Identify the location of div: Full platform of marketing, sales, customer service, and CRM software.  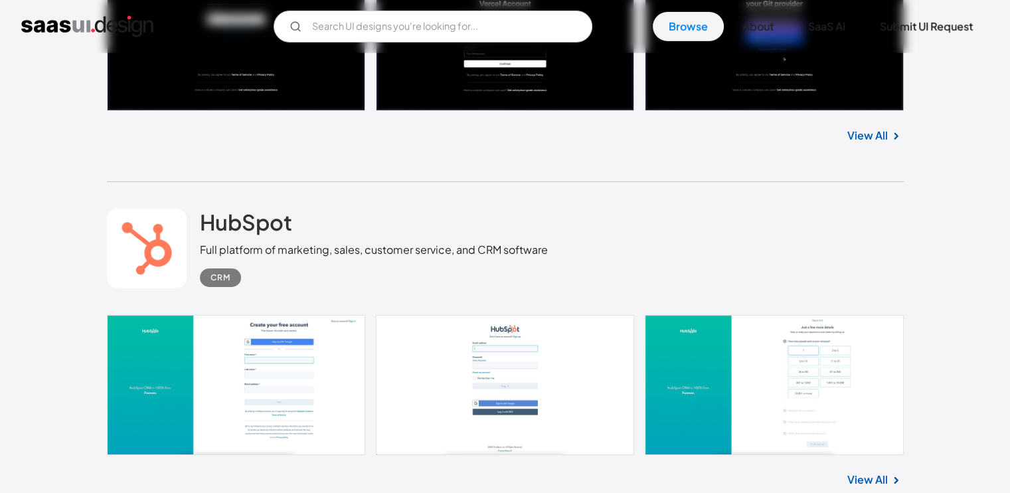
(374, 250).